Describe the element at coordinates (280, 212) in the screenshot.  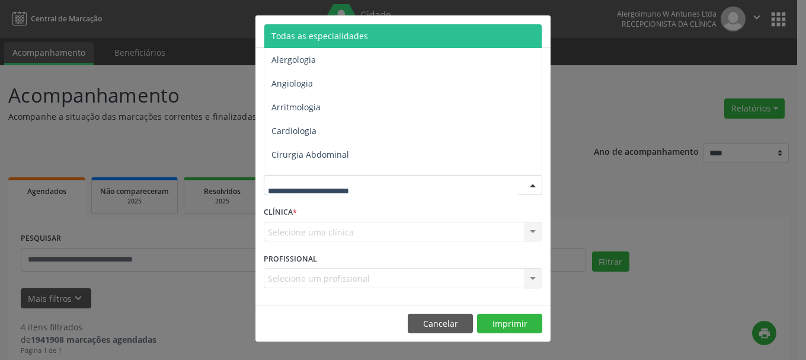
I see `label: CLÍNICA` at that location.